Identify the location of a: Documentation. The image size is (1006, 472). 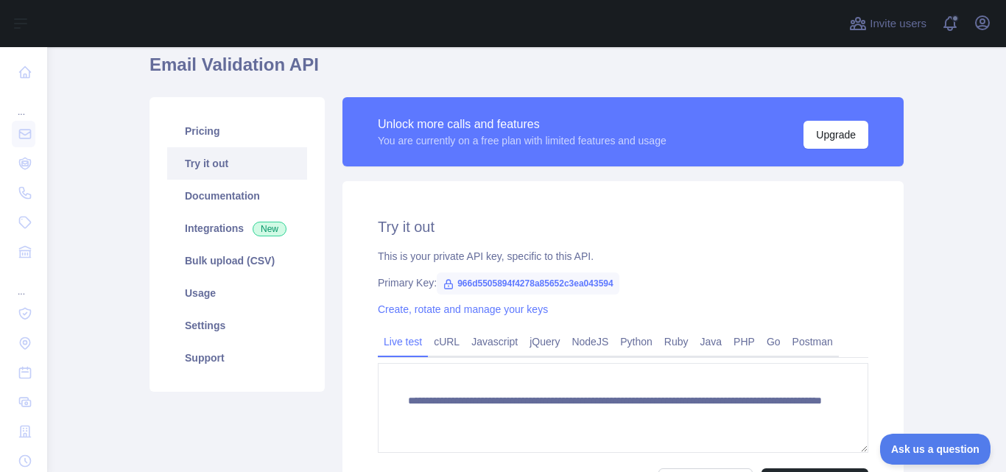
(237, 196).